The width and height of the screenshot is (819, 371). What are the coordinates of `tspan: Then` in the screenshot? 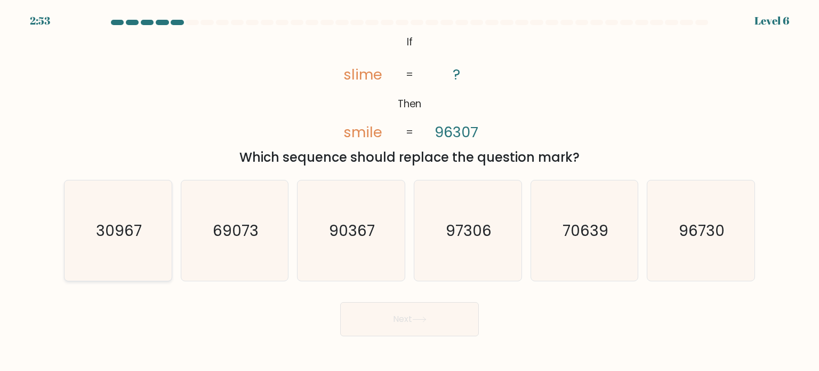 It's located at (410, 104).